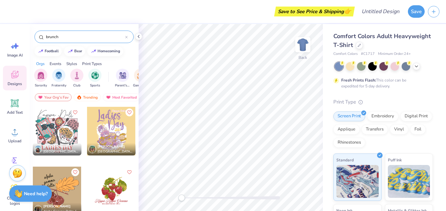  I want to click on span: Sports, so click(95, 85).